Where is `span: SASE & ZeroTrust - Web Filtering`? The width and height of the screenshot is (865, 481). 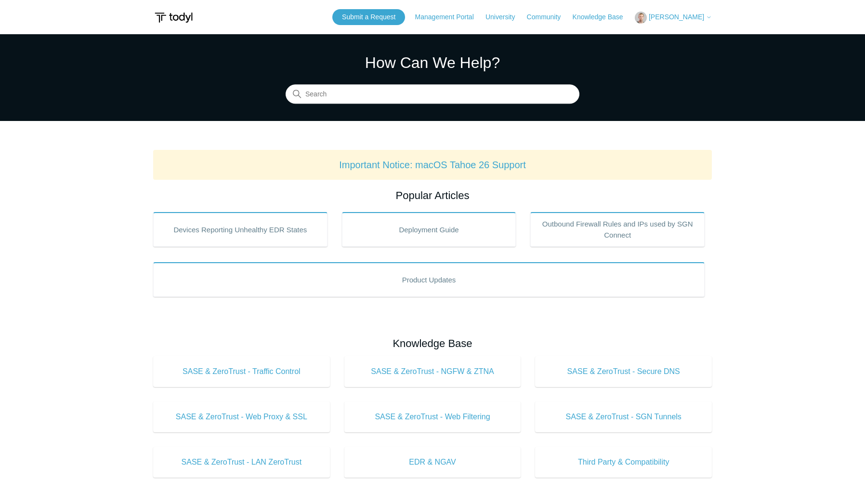 span: SASE & ZeroTrust - Web Filtering is located at coordinates (433, 417).